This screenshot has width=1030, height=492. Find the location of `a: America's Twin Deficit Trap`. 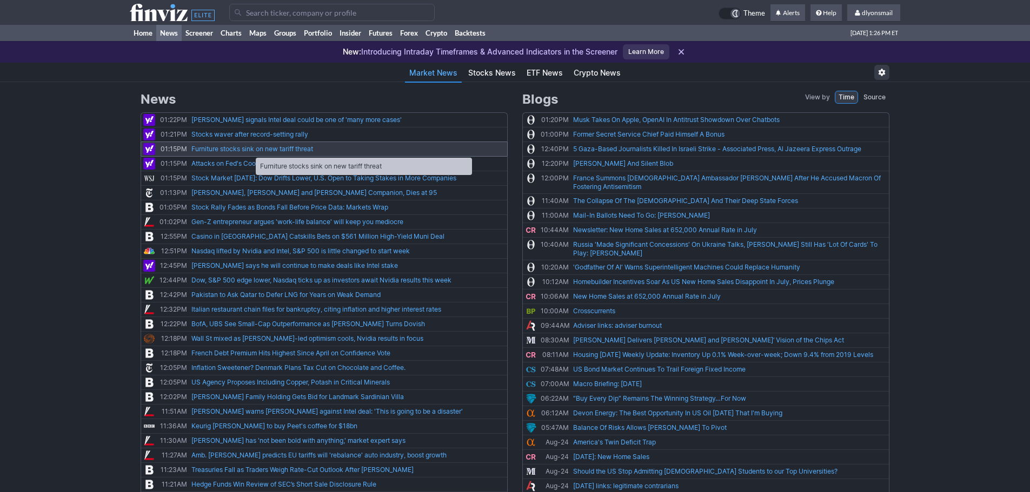

a: America's Twin Deficit Trap is located at coordinates (614, 442).